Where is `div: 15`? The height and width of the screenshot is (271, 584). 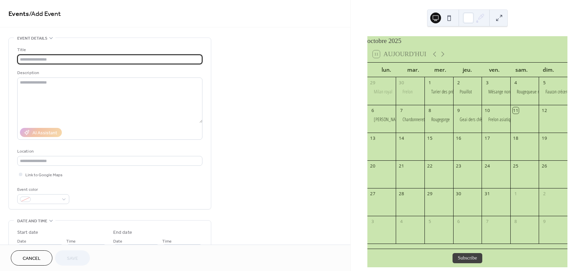 div: 15 is located at coordinates (430, 138).